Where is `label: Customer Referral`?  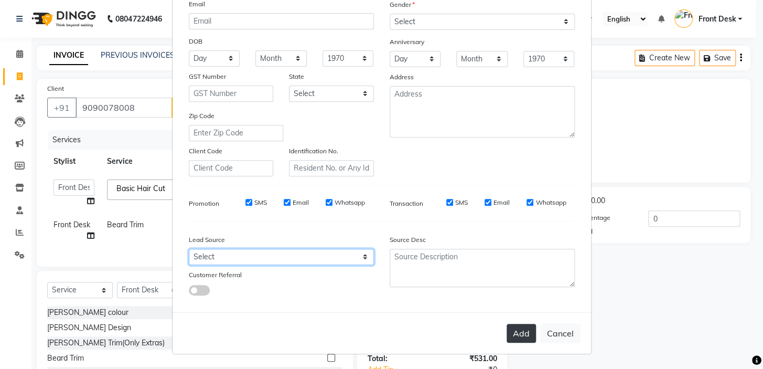 label: Customer Referral is located at coordinates (215, 275).